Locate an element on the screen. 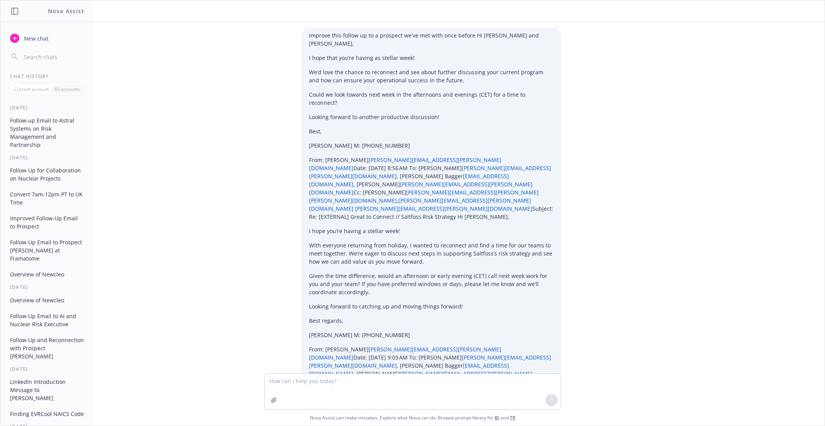 Image resolution: width=825 pixels, height=426 pixels. button: Improved Follow-Up Email to Prospect is located at coordinates (47, 222).